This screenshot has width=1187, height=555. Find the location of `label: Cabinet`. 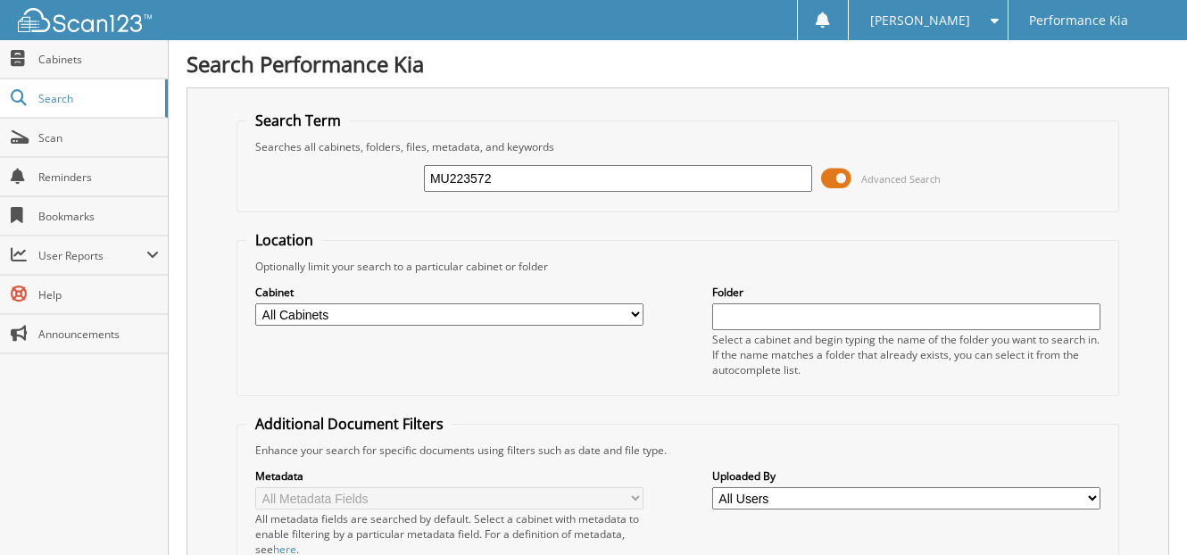

label: Cabinet is located at coordinates (449, 292).